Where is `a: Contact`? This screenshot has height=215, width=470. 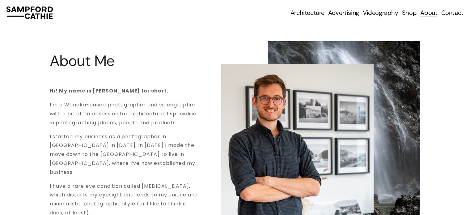
a: Contact is located at coordinates (452, 13).